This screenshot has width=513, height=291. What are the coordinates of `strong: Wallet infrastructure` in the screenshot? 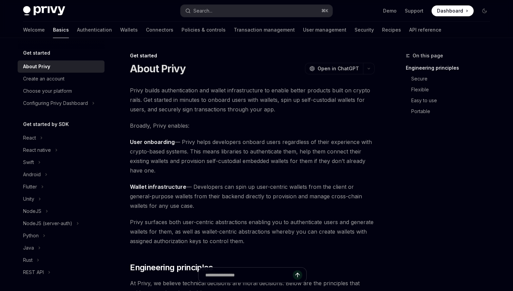 It's located at (158, 187).